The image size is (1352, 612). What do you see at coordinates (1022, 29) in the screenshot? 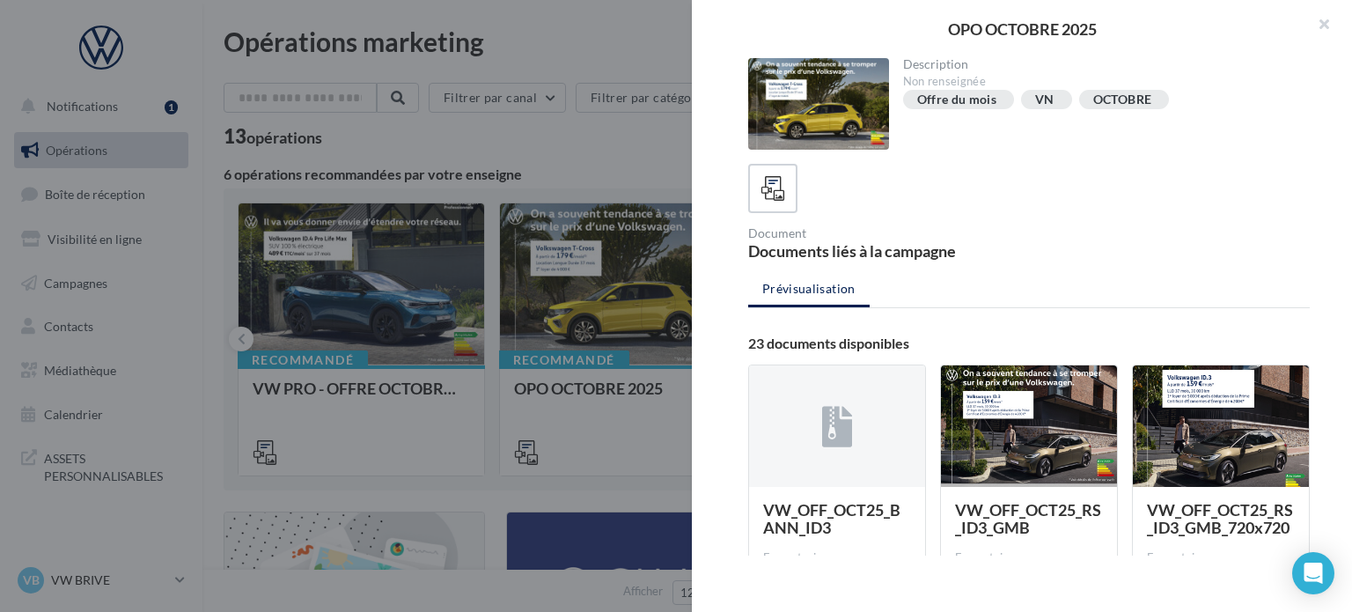
I see `div: OPO OCTOBRE 2025` at bounding box center [1022, 29].